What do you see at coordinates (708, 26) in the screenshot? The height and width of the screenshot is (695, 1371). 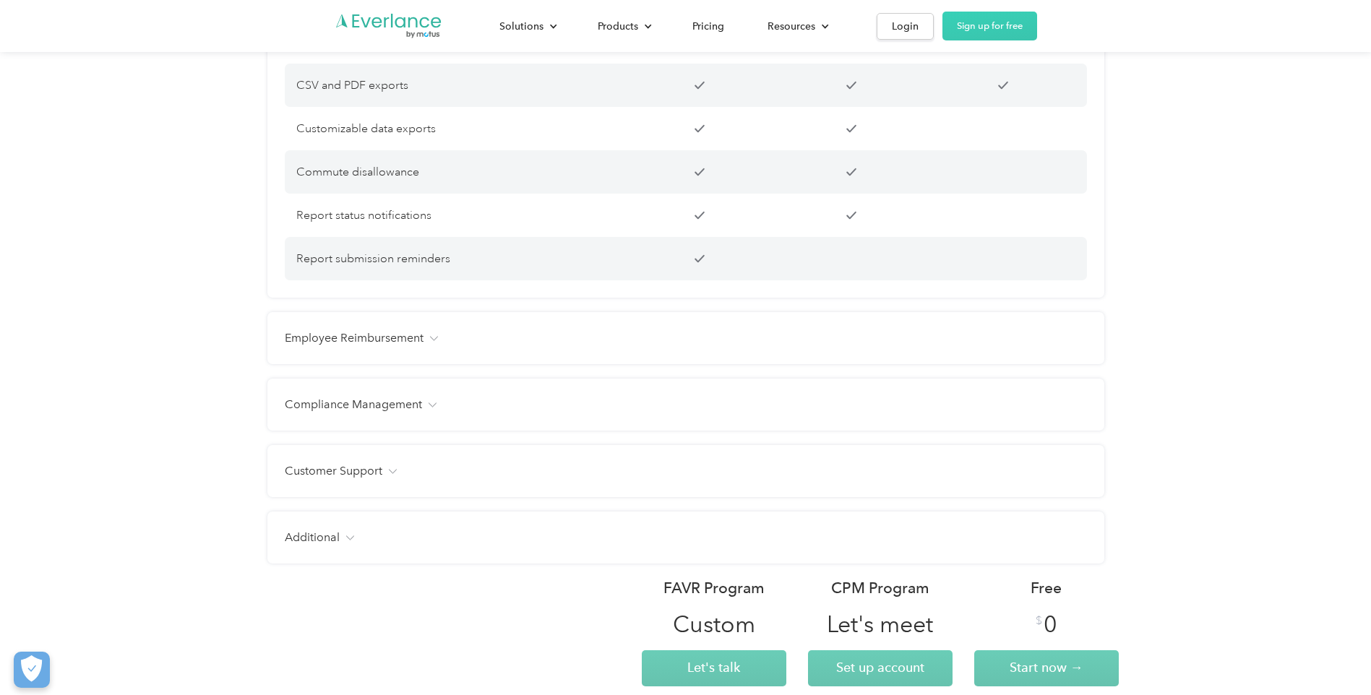 I see `a: Pricing` at bounding box center [708, 26].